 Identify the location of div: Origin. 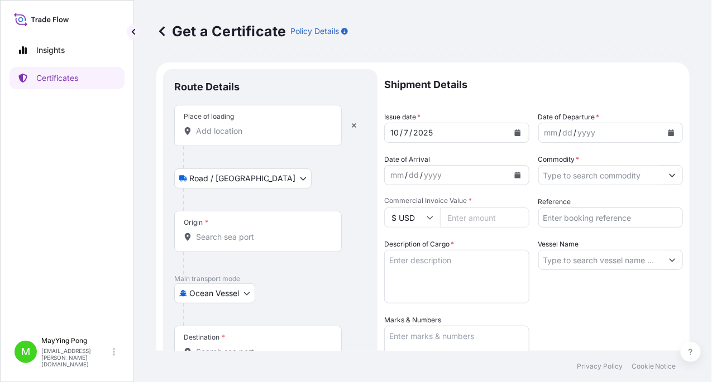
(196, 223).